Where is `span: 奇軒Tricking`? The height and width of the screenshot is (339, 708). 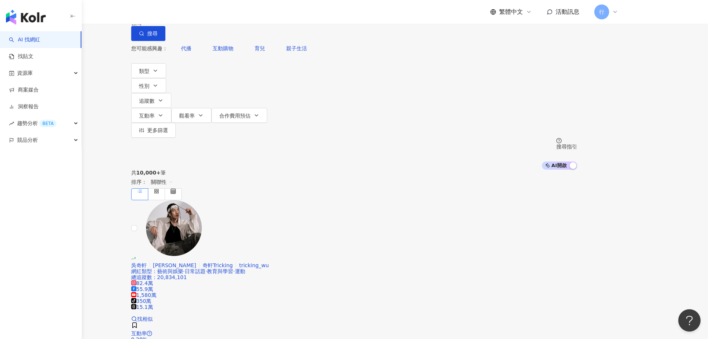 span: 奇軒Tricking is located at coordinates (218, 265).